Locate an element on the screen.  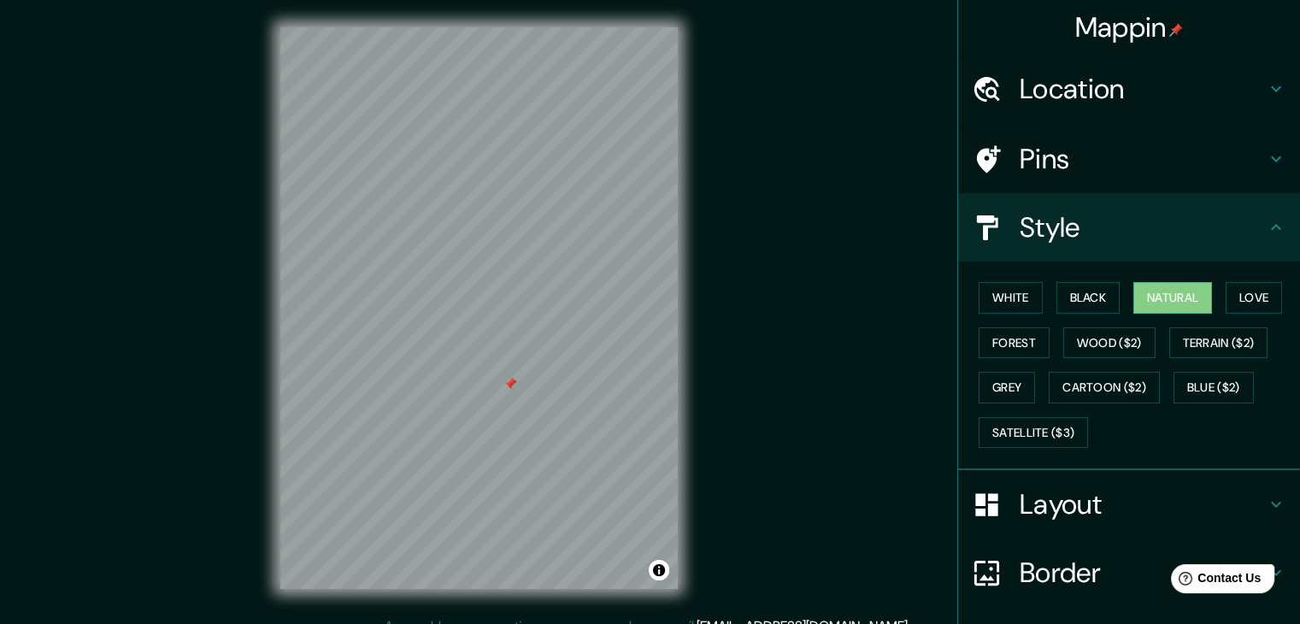
button: Cartoon ($2) is located at coordinates (1104, 387).